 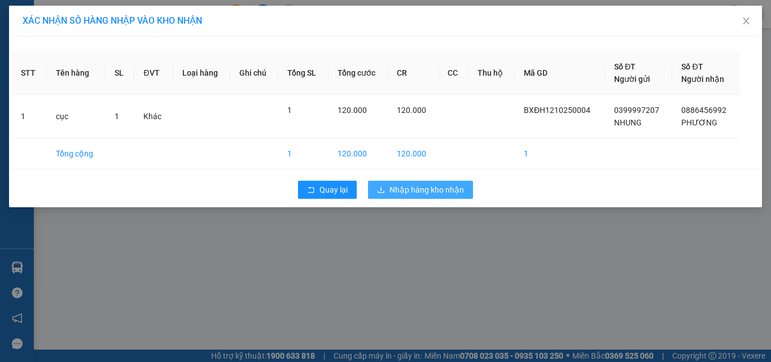 What do you see at coordinates (76, 154) in the screenshot?
I see `td: Tổng cộng` at bounding box center [76, 154].